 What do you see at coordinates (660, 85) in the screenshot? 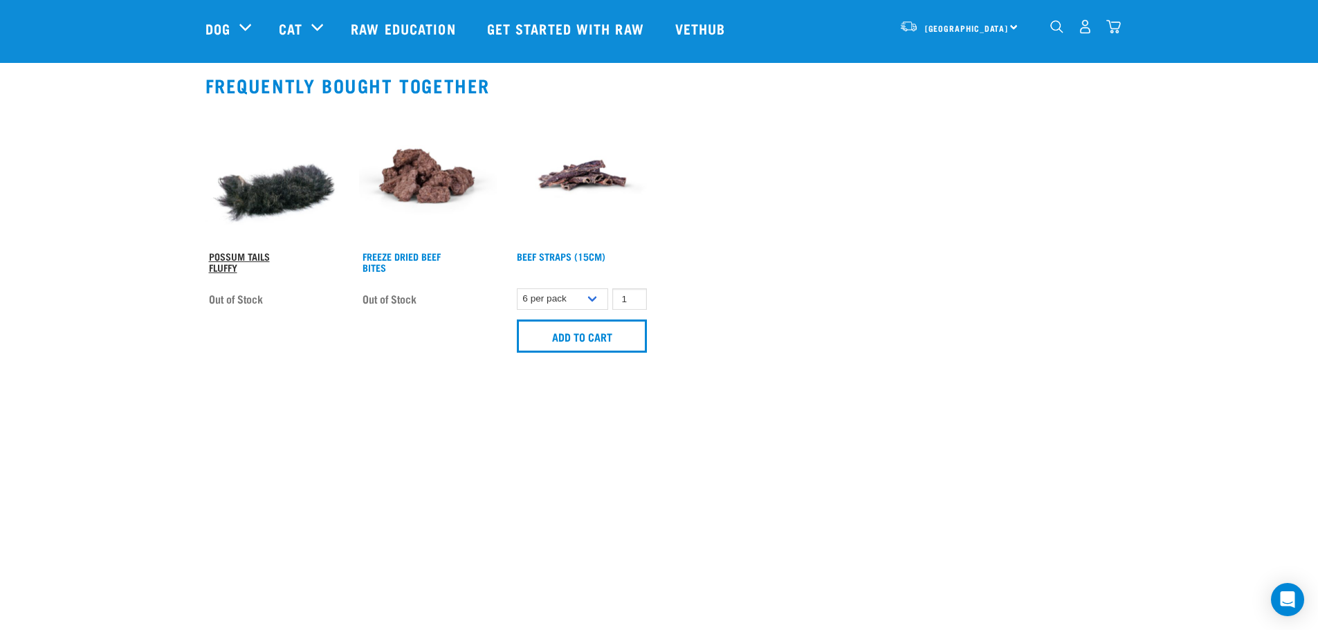
I see `h2: Frequently bought together` at bounding box center [660, 85].